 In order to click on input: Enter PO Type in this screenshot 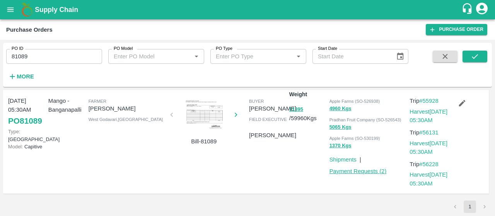, I will do `click(247, 56)`.